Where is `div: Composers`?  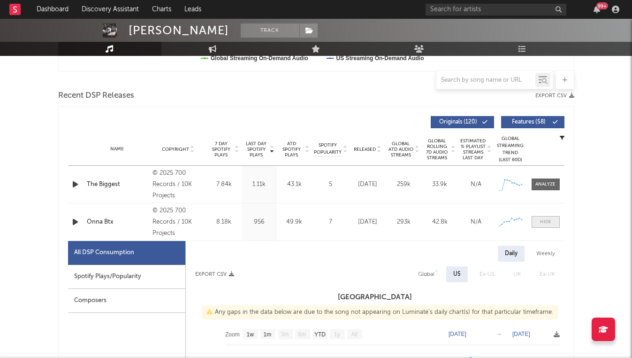 div: Composers is located at coordinates (127, 300).